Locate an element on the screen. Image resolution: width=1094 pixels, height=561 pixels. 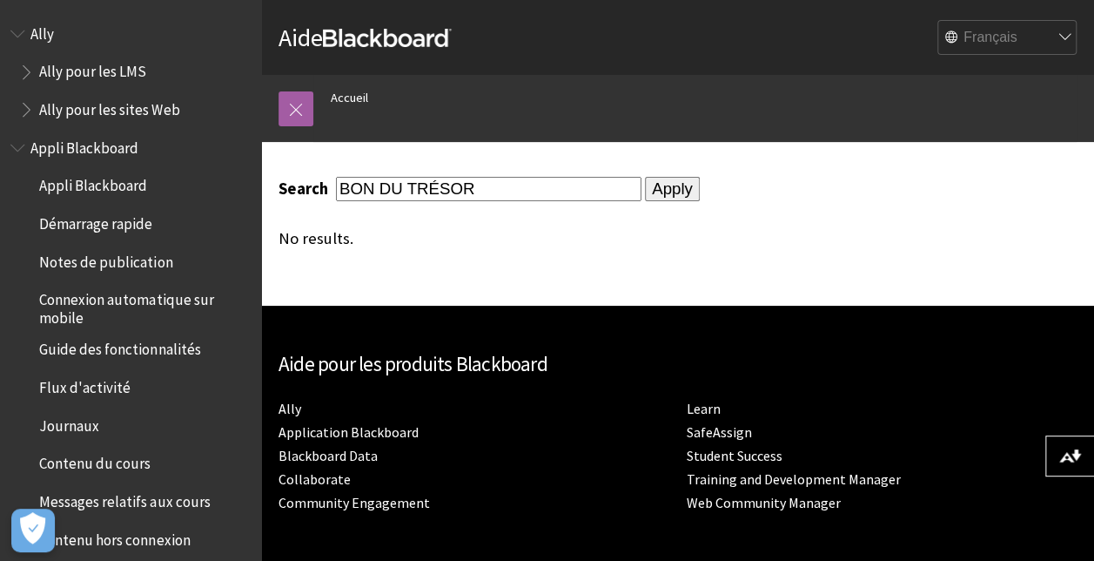
a: Learn is located at coordinates (703, 408).